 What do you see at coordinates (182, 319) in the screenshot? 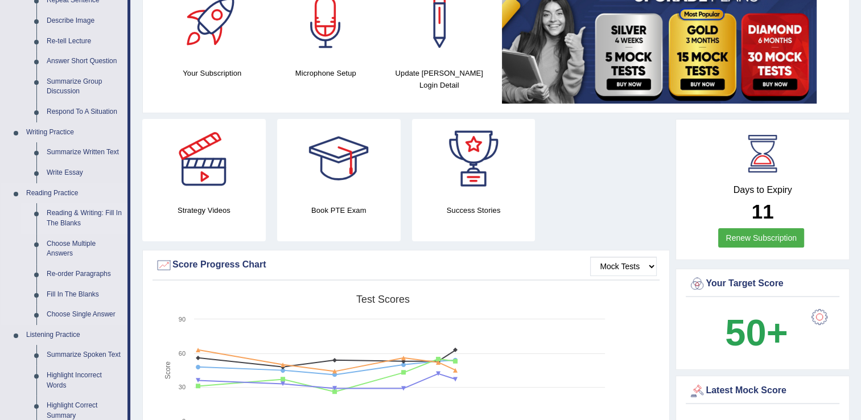
I see `text: 90` at bounding box center [182, 319].